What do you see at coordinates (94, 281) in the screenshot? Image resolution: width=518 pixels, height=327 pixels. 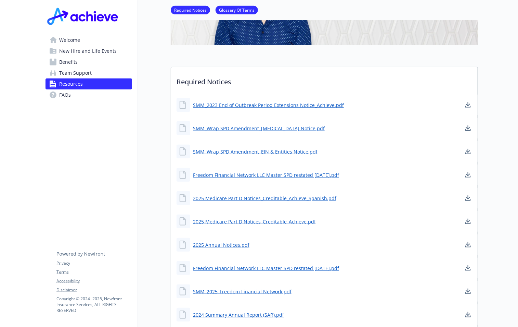 I see `a: Accessibility` at bounding box center [94, 281].